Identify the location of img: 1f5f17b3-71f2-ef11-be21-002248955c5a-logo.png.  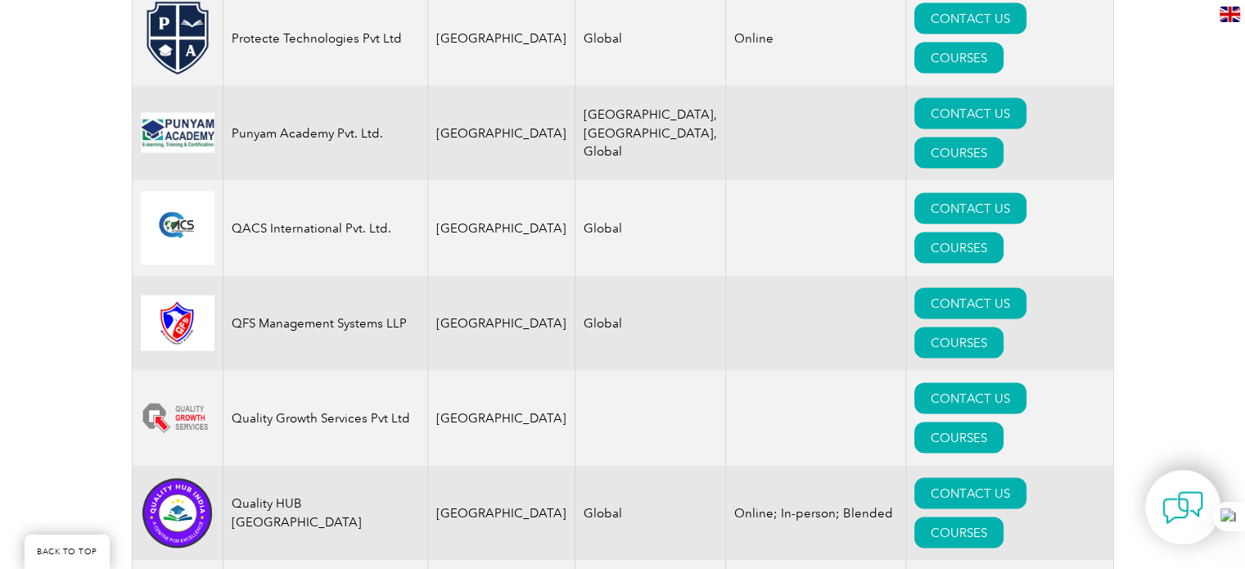
(178, 513).